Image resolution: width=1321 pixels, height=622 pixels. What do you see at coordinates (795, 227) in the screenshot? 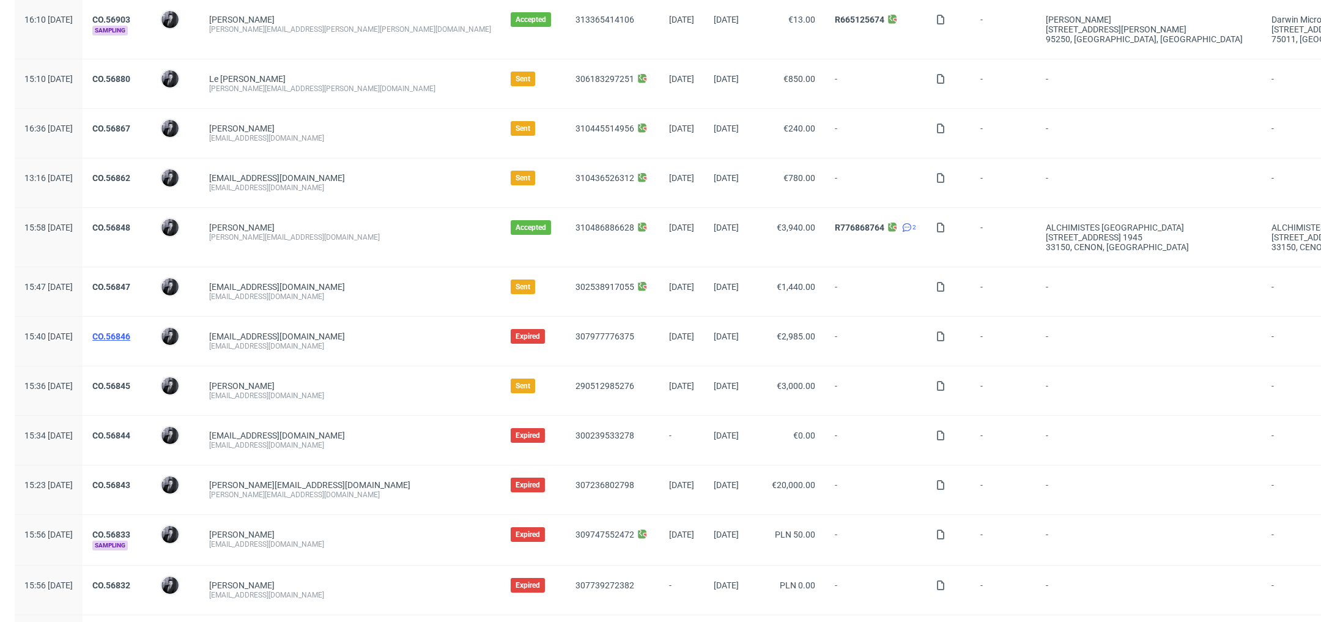
I see `span: €3,940.00` at bounding box center [795, 227].